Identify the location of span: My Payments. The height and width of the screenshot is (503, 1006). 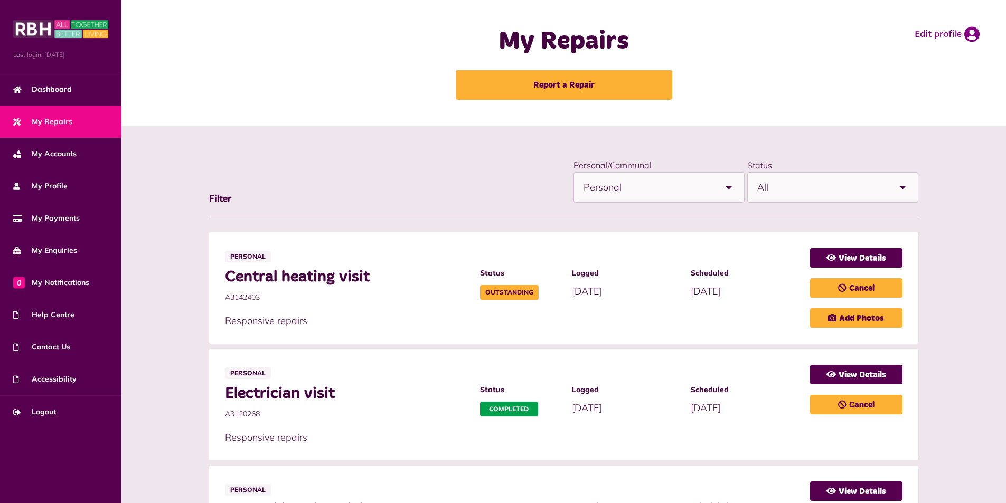
(46, 218).